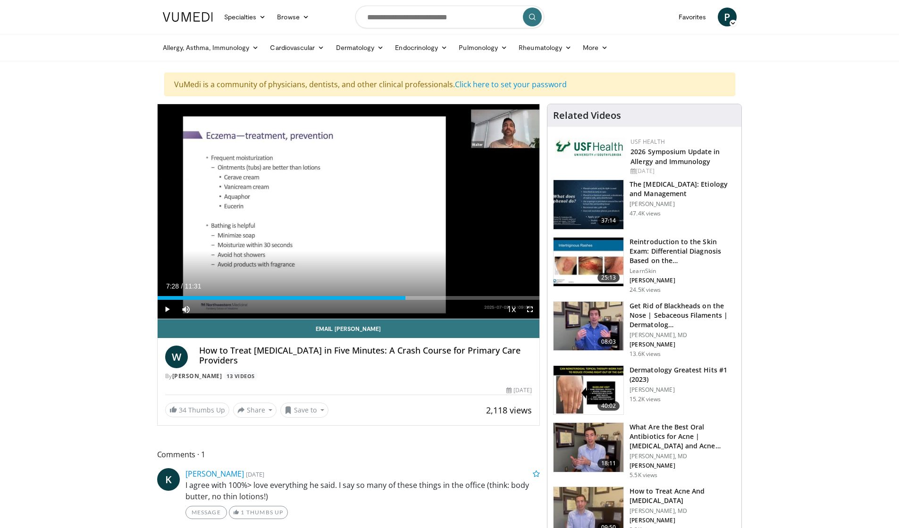 This screenshot has height=528, width=899. I want to click on a: 34 Thumbs Up, so click(197, 410).